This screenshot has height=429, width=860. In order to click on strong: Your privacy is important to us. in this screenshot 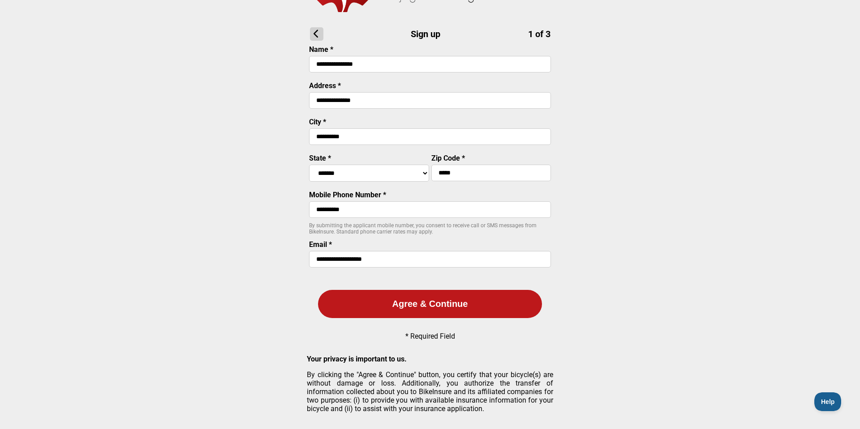, I will do `click(356, 359)`.